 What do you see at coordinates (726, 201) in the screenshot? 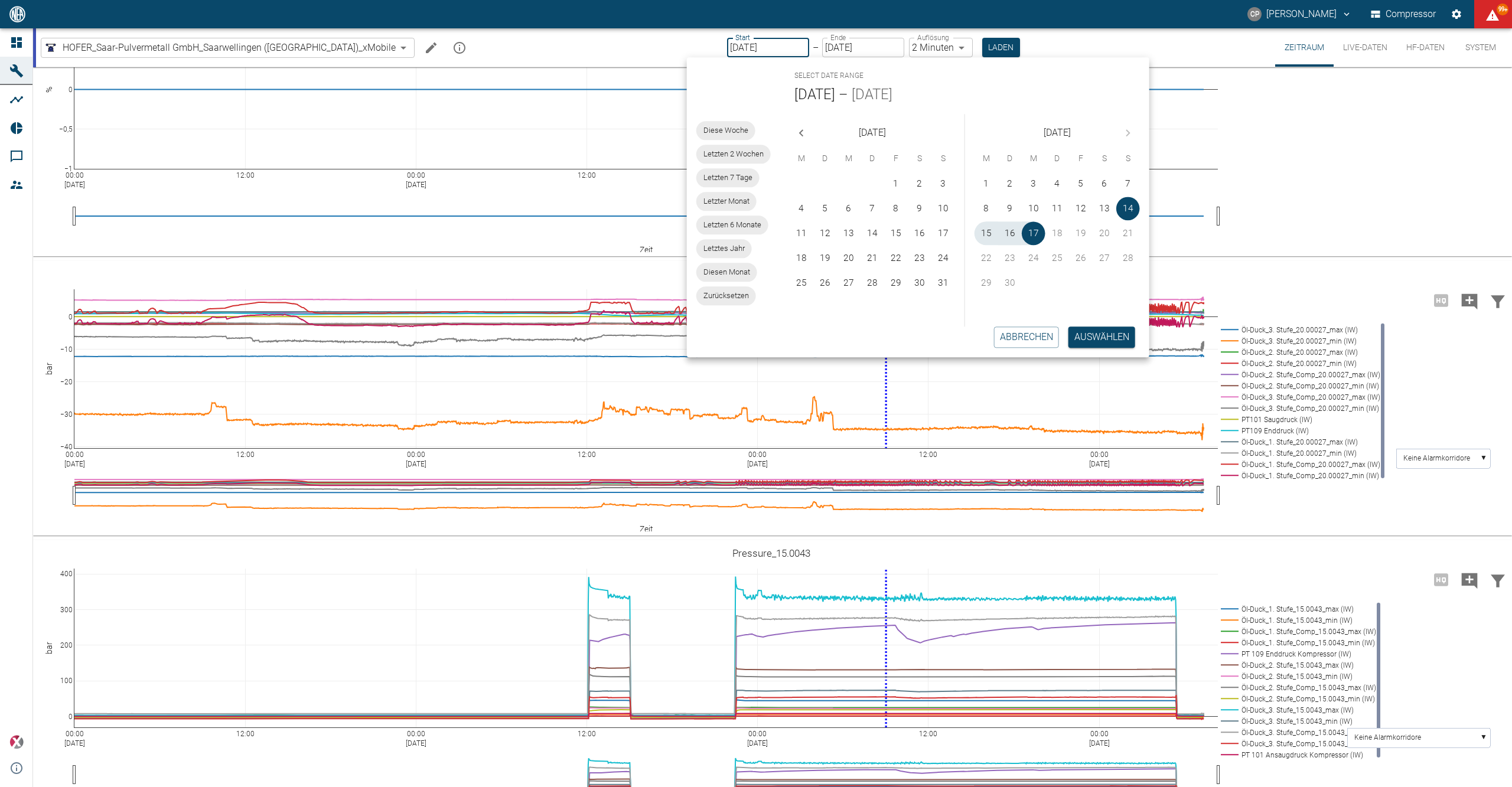
I see `div: Letzter Monat` at bounding box center [726, 201].